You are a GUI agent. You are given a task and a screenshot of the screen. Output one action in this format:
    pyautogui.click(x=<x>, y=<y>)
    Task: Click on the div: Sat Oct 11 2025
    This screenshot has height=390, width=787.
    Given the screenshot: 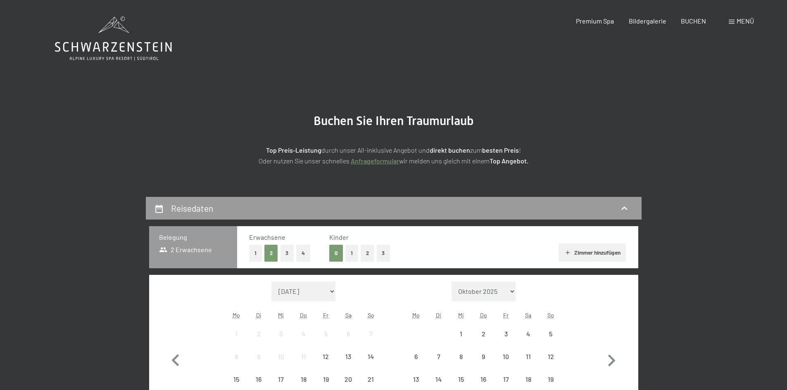 What is the action you would take?
    pyautogui.click(x=528, y=357)
    